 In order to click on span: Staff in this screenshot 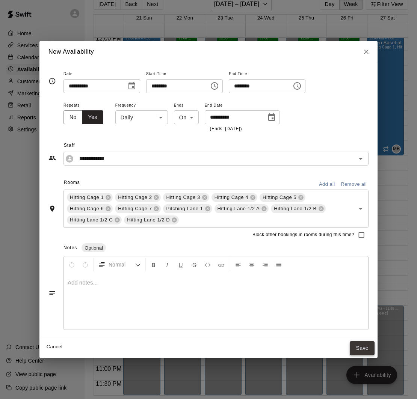, I will do `click(216, 146)`.